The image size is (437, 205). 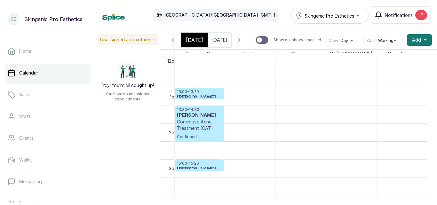 I want to click on div: 17, so click(x=421, y=15).